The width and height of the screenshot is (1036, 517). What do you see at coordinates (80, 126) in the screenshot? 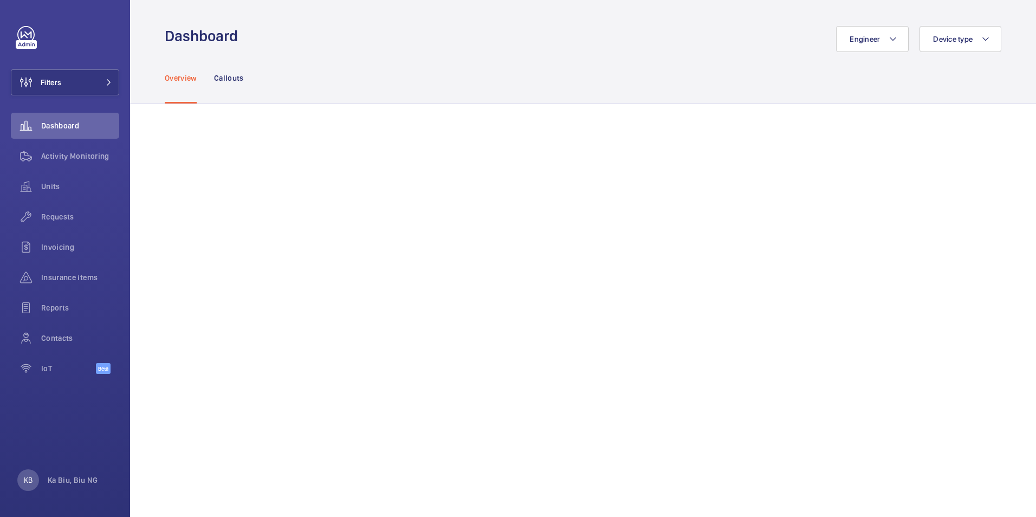
I see `span: Dashboard` at bounding box center [80, 126].